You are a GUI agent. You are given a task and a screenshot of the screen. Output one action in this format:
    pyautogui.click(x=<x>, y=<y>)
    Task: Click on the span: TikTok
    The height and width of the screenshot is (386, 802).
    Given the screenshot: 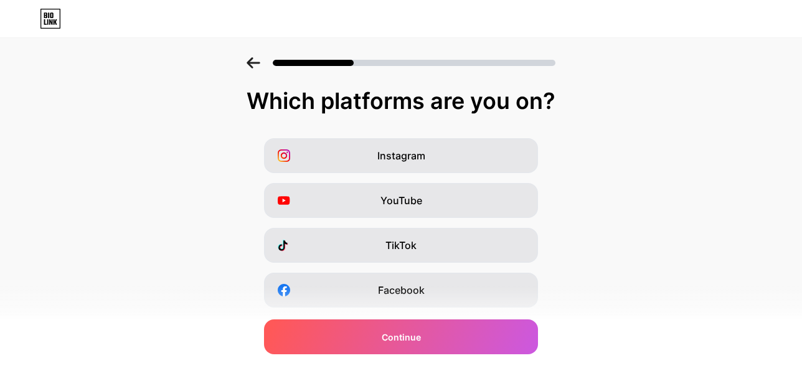 What is the action you would take?
    pyautogui.click(x=401, y=245)
    